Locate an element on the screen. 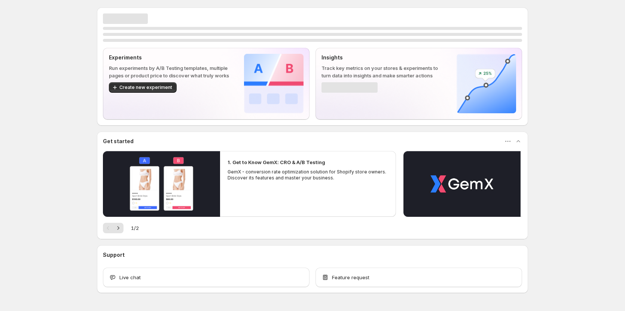 This screenshot has width=625, height=311. span: Live chat is located at coordinates (130, 278).